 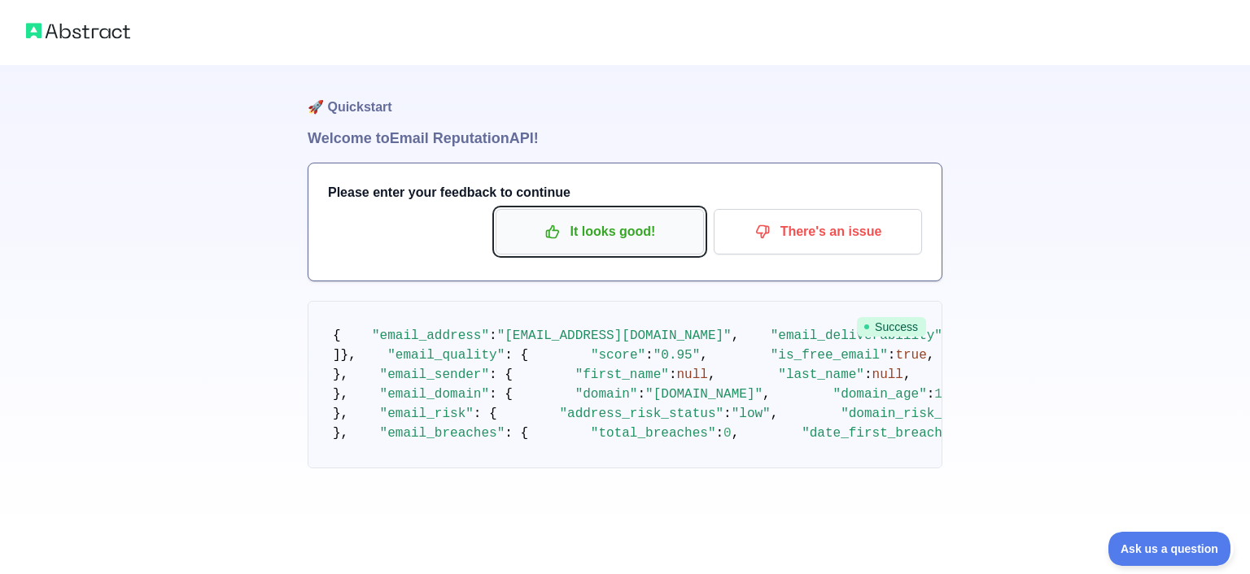 What do you see at coordinates (435, 375) in the screenshot?
I see `span: "email_sender"` at bounding box center [435, 375].